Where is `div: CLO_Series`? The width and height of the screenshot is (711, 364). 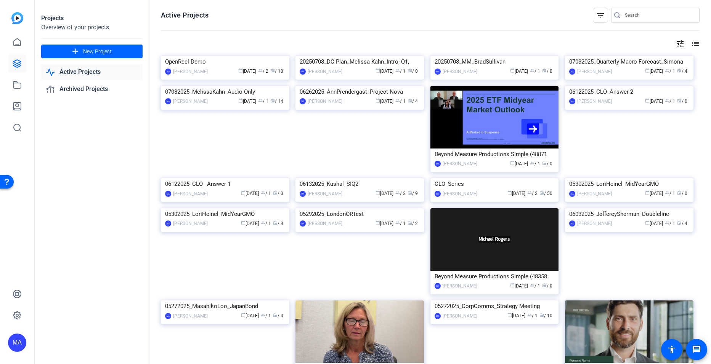 div: CLO_Series is located at coordinates (494, 184).